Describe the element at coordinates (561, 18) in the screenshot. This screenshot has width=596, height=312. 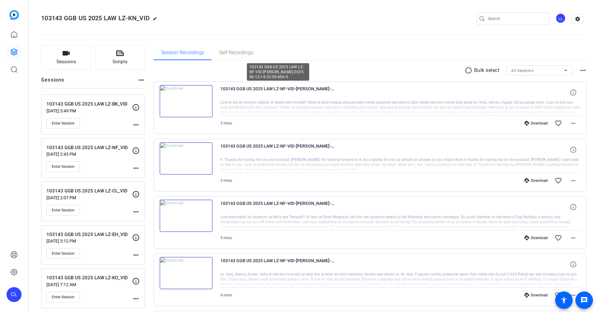
I see `ngx-avatar: Casey Loring` at that location.